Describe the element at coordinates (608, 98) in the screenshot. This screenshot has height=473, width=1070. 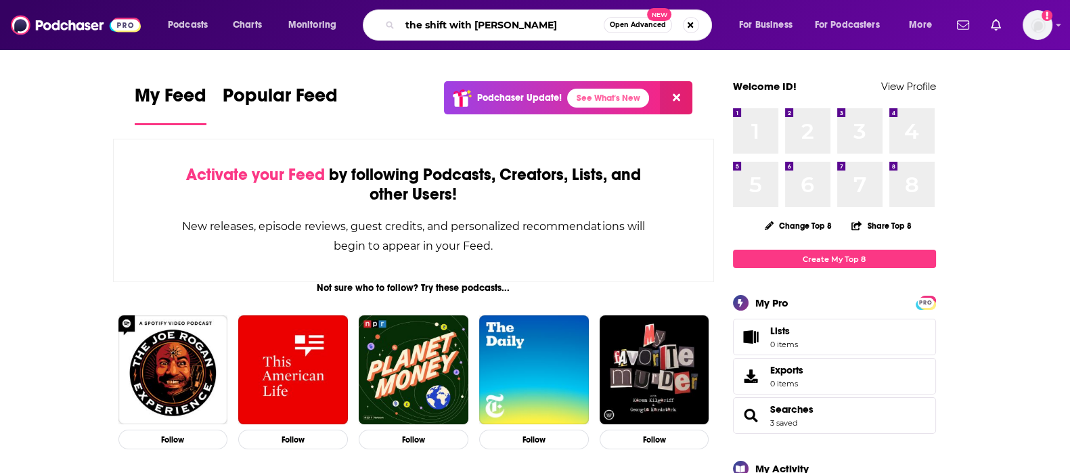
I see `a: See What's New` at that location.